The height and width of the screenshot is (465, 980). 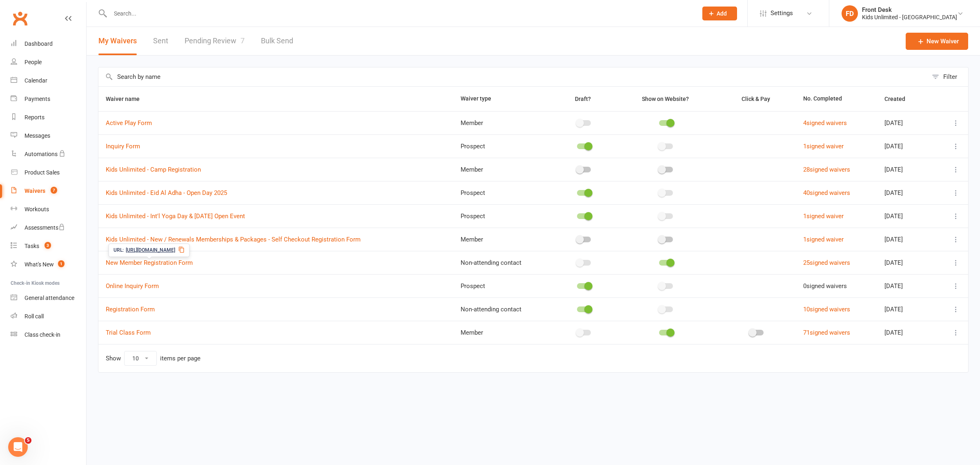 I want to click on span: Click & Pay, so click(x=756, y=99).